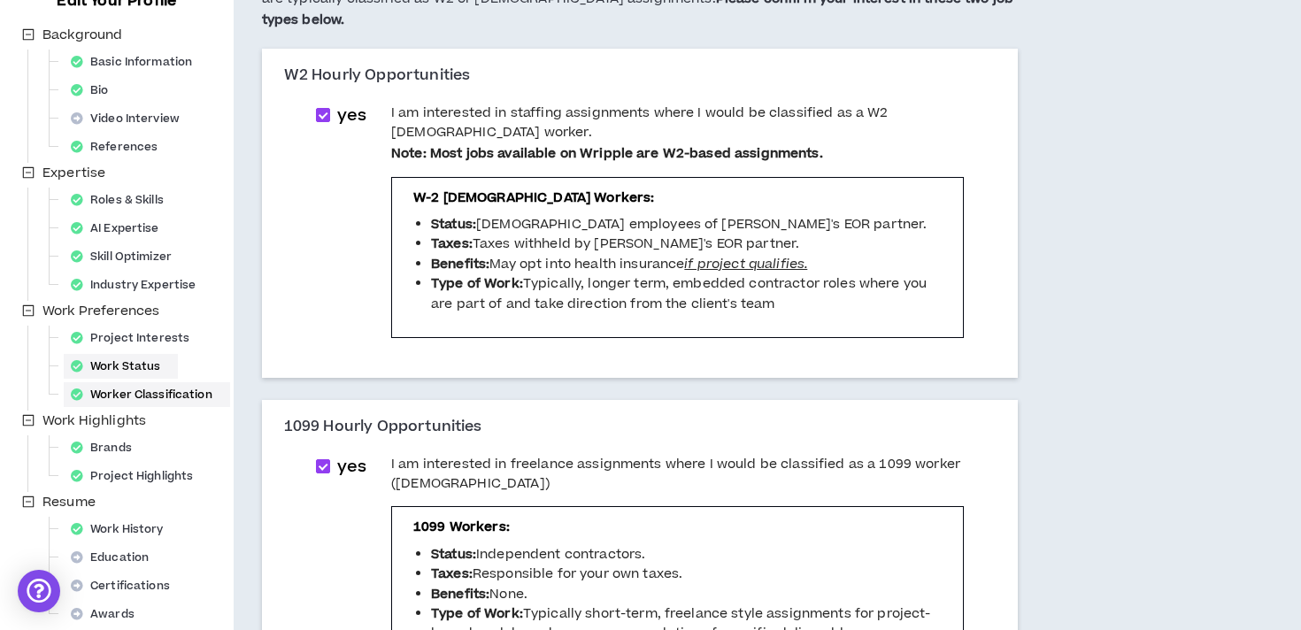  What do you see at coordinates (108, 614) in the screenshot?
I see `div: Awards` at bounding box center [108, 614].